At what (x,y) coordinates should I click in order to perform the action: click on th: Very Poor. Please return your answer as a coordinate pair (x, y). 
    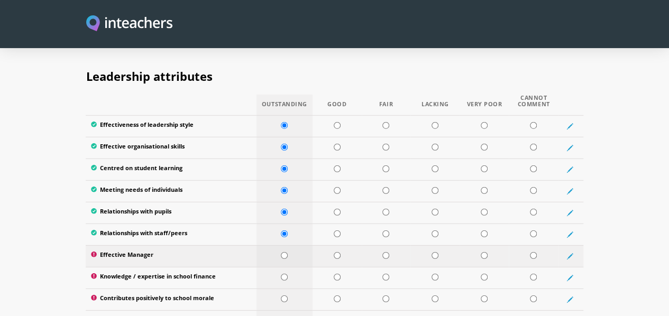
    Looking at the image, I should click on (484, 105).